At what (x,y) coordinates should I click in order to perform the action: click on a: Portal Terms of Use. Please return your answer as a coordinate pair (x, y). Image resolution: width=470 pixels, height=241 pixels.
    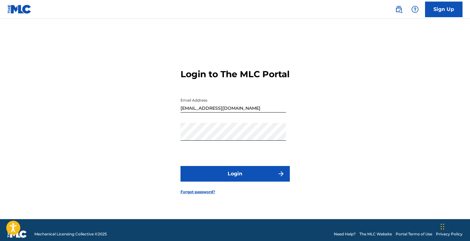
    Looking at the image, I should click on (414, 234).